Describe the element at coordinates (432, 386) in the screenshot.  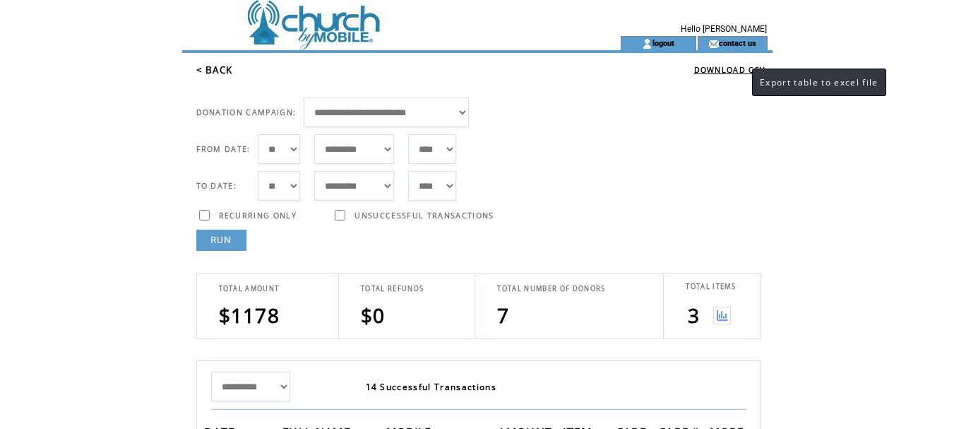
I see `span: 14 Successful Transactions` at that location.